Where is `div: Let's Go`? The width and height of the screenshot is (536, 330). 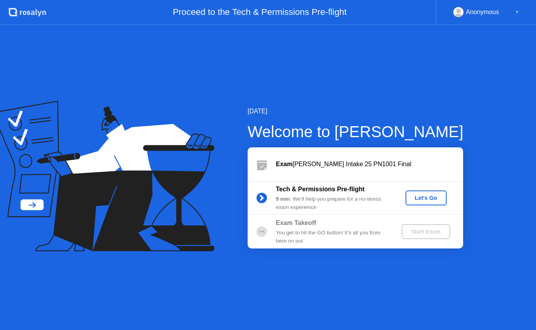 div: Let's Go is located at coordinates (426, 198).